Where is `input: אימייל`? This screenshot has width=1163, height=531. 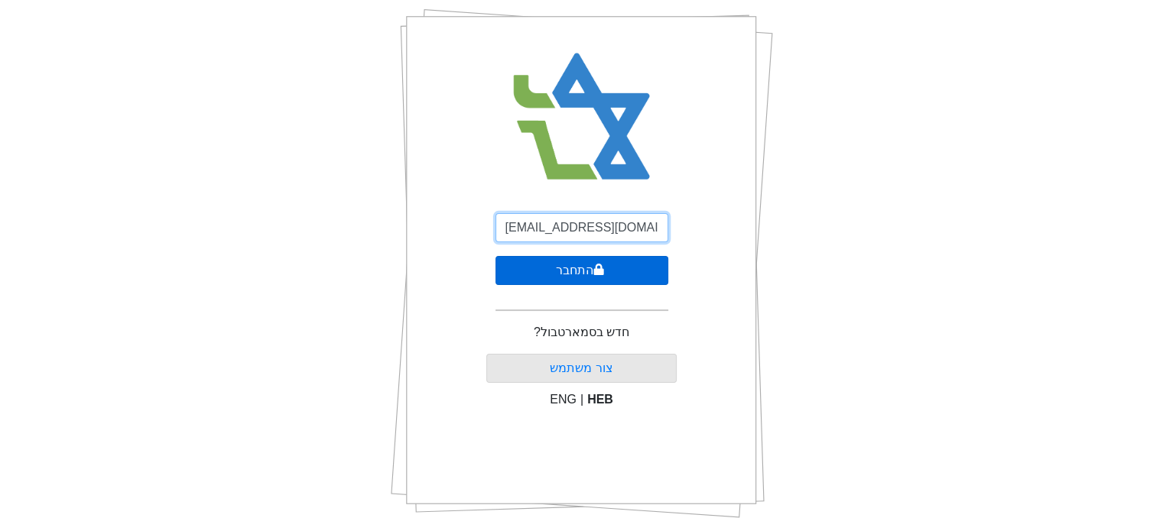
input: אימייל is located at coordinates (582, 228).